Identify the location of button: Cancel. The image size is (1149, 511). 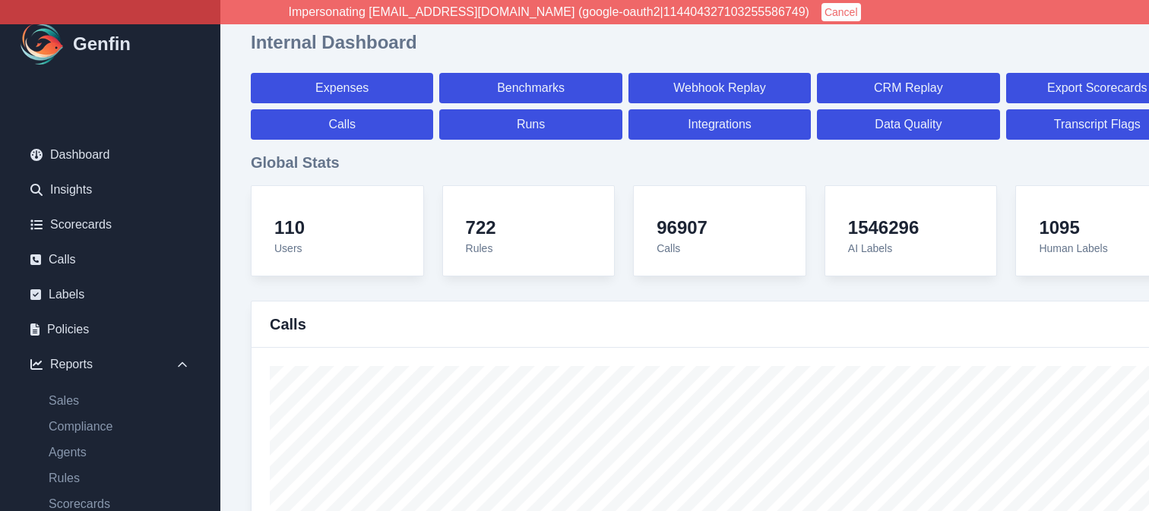
(841, 12).